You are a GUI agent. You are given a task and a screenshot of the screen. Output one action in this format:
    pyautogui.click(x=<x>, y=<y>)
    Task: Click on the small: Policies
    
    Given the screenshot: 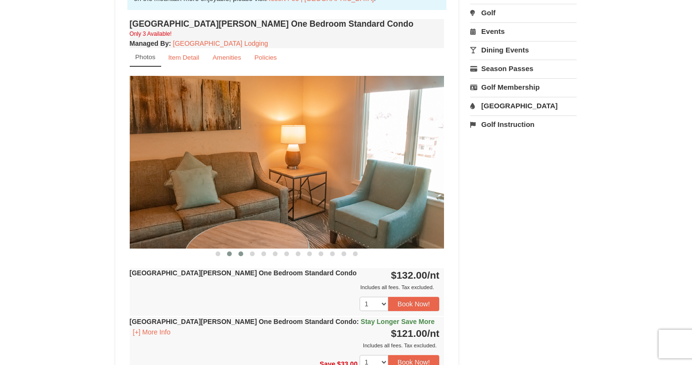 What is the action you would take?
    pyautogui.click(x=265, y=57)
    